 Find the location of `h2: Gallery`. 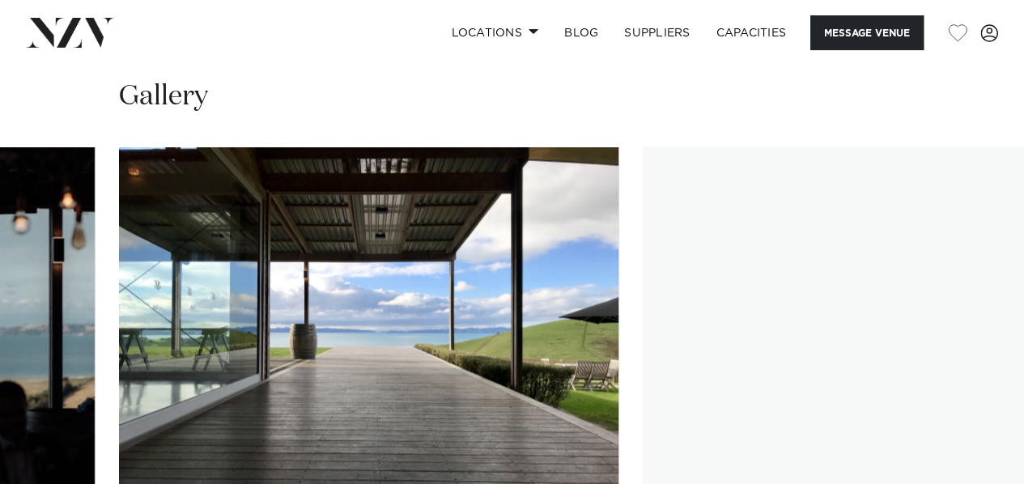

h2: Gallery is located at coordinates (164, 96).